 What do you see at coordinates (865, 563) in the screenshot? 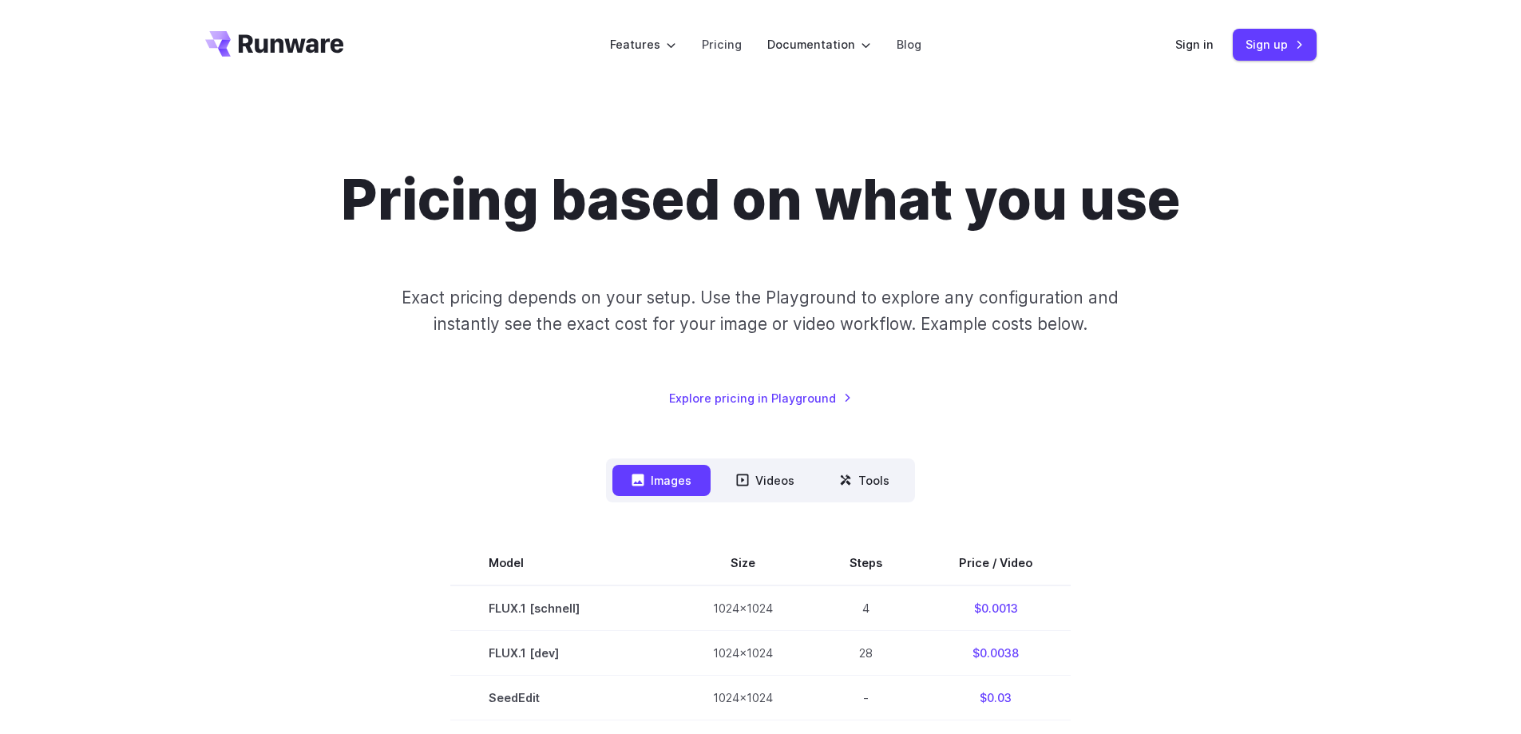
I see `th: Steps` at bounding box center [865, 563].